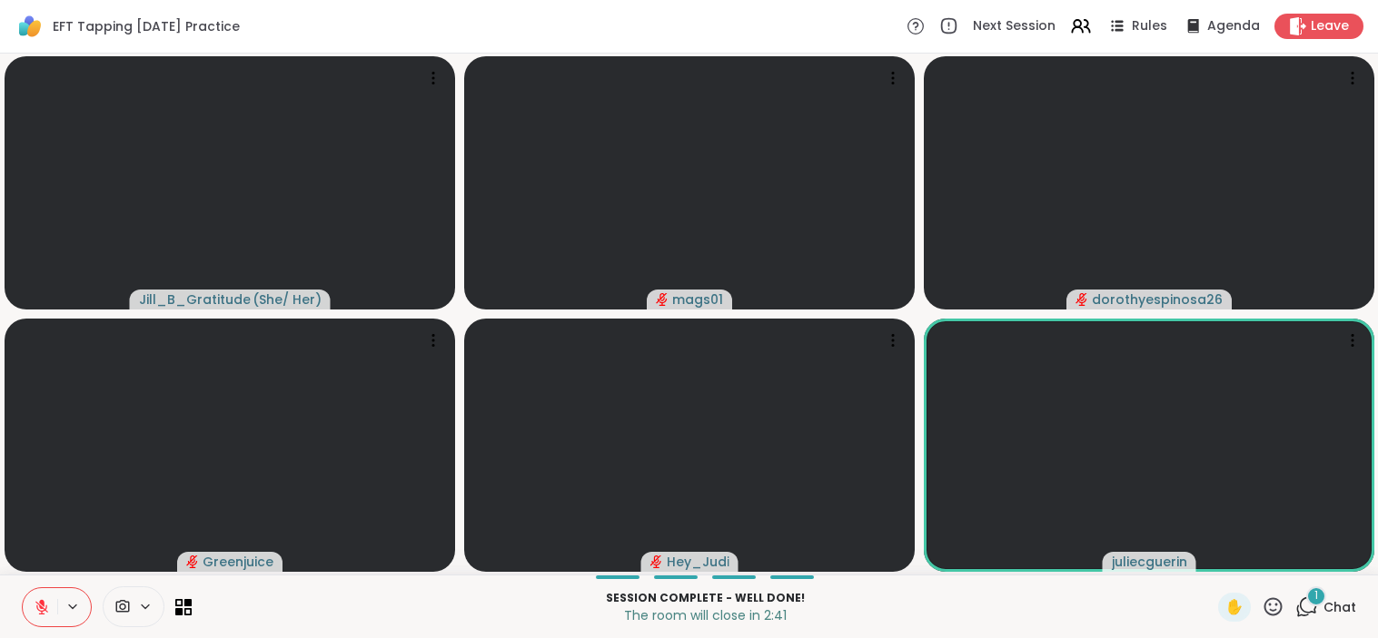 This screenshot has height=638, width=1378. What do you see at coordinates (698, 300) in the screenshot?
I see `span: mags01` at bounding box center [698, 300].